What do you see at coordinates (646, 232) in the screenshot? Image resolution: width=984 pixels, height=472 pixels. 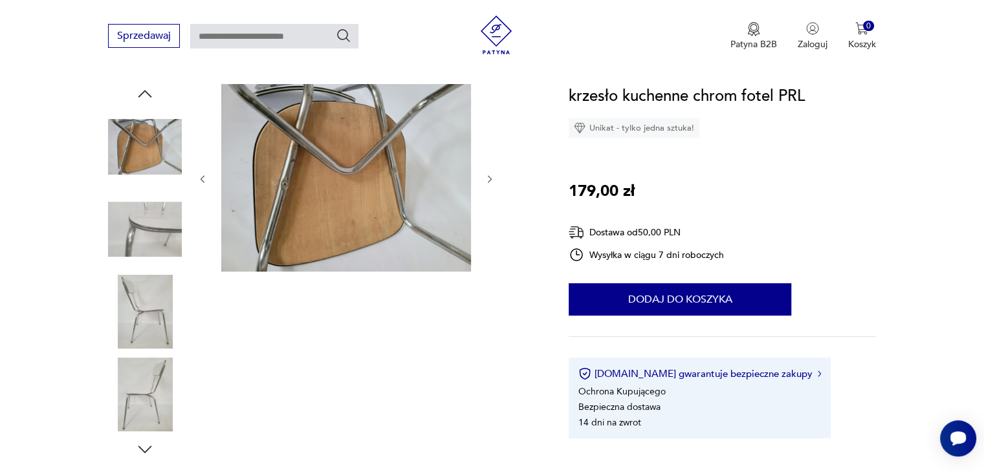 I see `div: Dostawa od 50,00 PLN` at bounding box center [646, 232].